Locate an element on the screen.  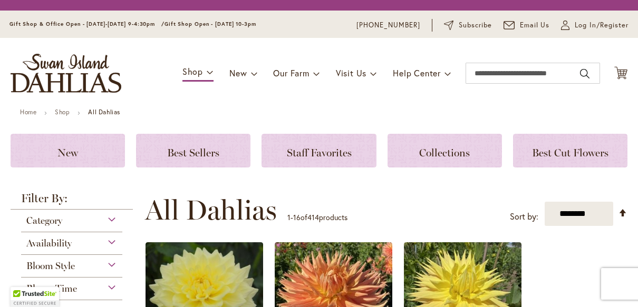
span: 16 is located at coordinates (297, 217).